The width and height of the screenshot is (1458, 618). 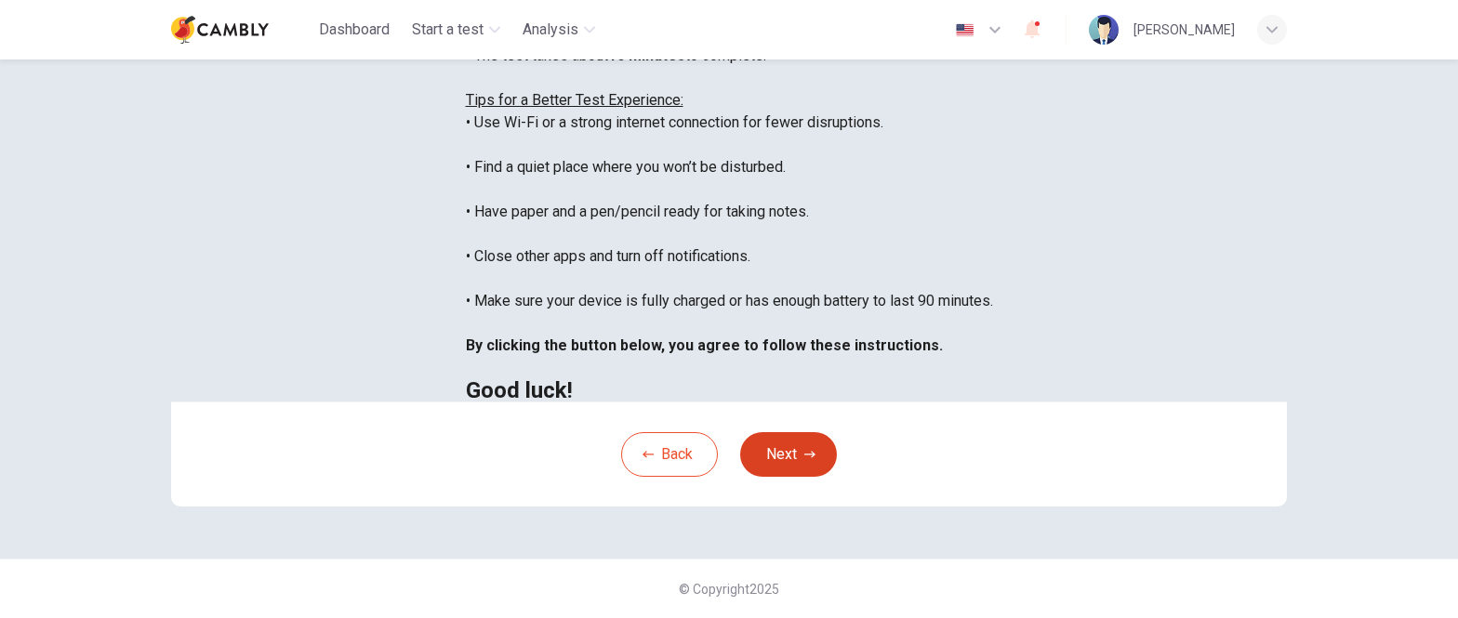 What do you see at coordinates (354, 30) in the screenshot?
I see `button: Dashboard` at bounding box center [354, 30].